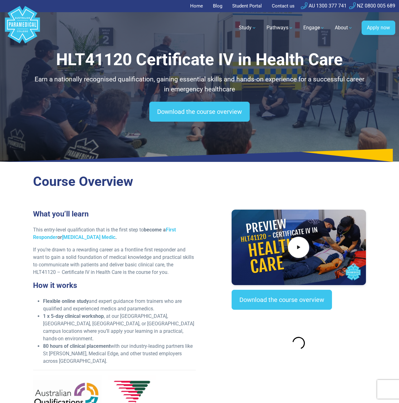 This screenshot has height=403, width=399. What do you see at coordinates (199, 84) in the screenshot?
I see `p: Earn a nationally recognised qualification, gaining essential skills and hands-on experience for ...` at bounding box center [199, 84].